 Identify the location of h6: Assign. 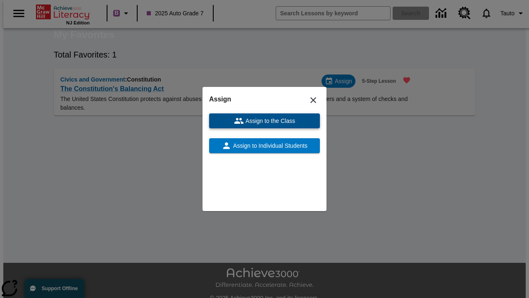
(264, 99).